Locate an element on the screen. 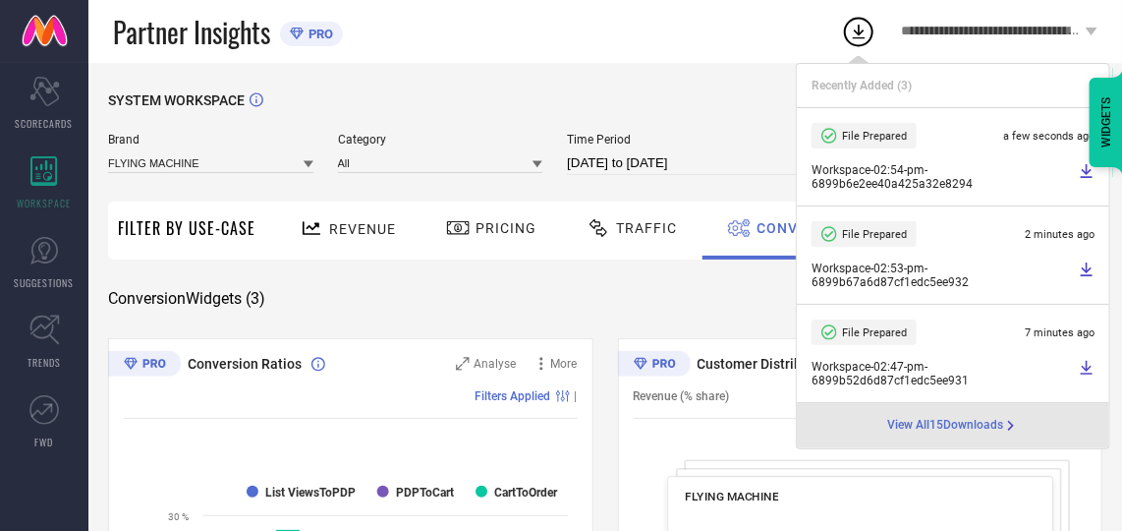 The image size is (1122, 531). span: FLYING MACHINE is located at coordinates (731, 496).